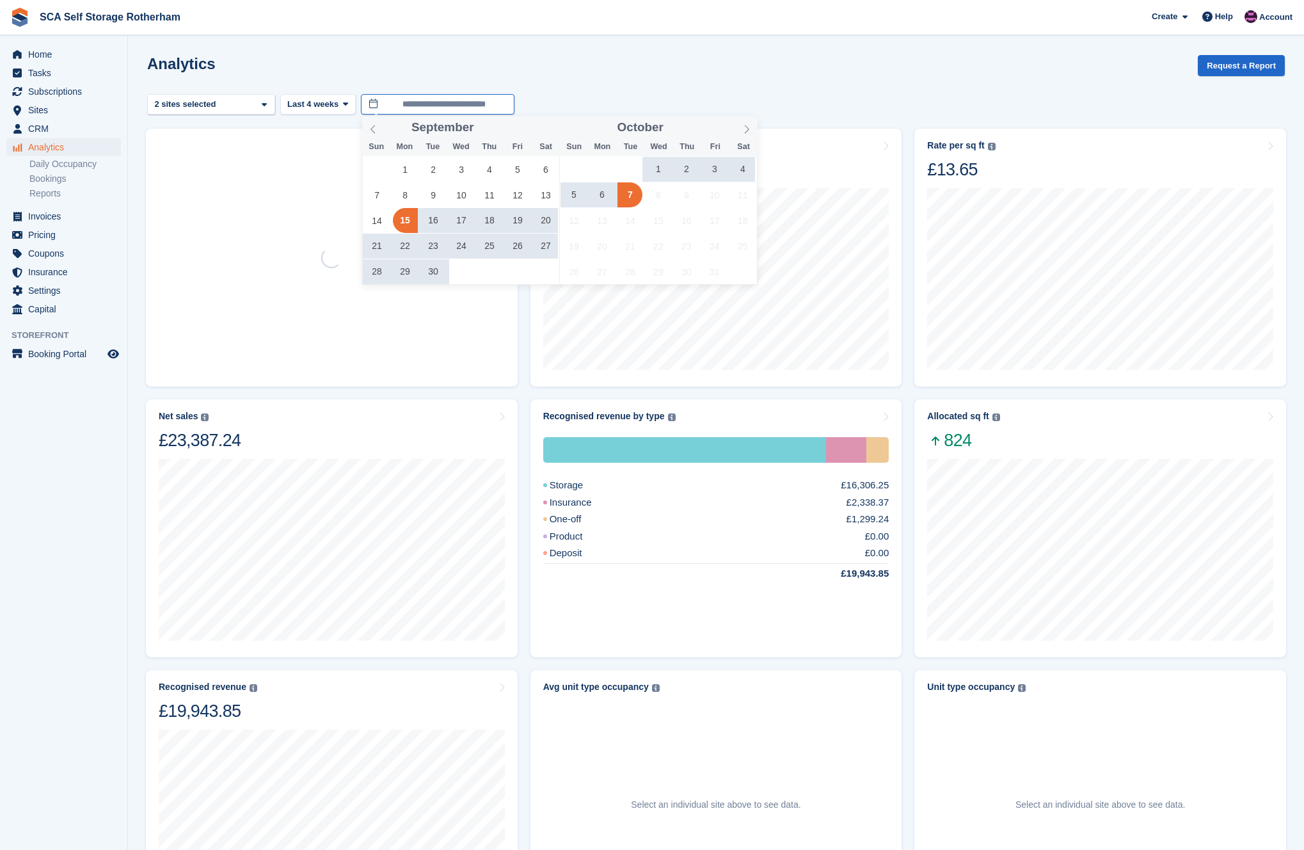  What do you see at coordinates (686, 271) in the screenshot?
I see `span: October 30, 2025` at bounding box center [686, 271].